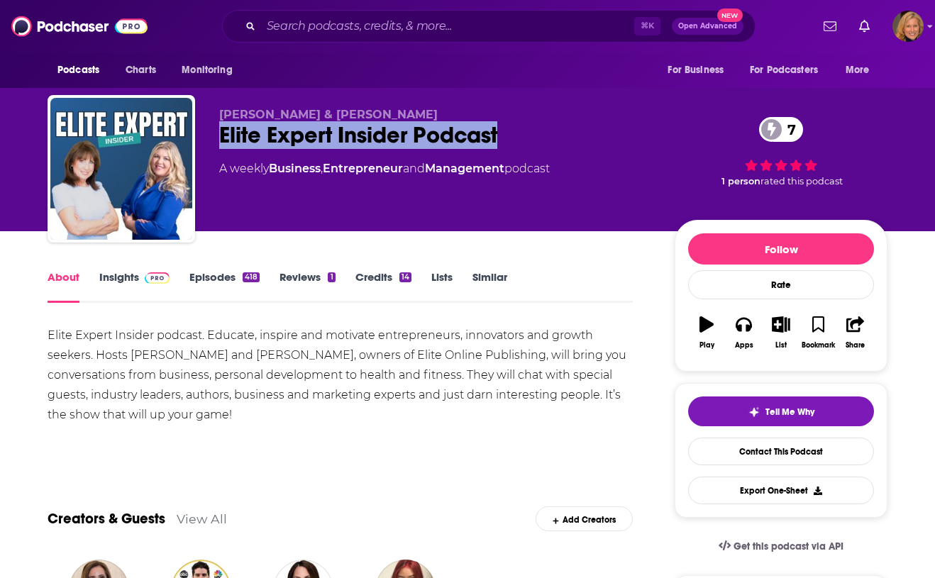 The width and height of the screenshot is (935, 578). I want to click on span: Podcasts, so click(78, 70).